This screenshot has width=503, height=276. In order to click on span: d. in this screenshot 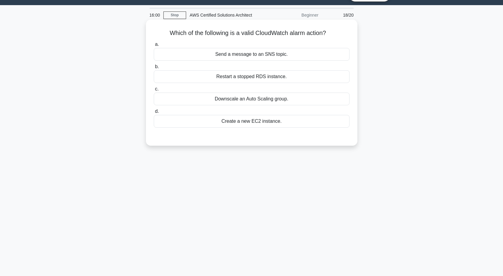, I will do `click(157, 111)`.